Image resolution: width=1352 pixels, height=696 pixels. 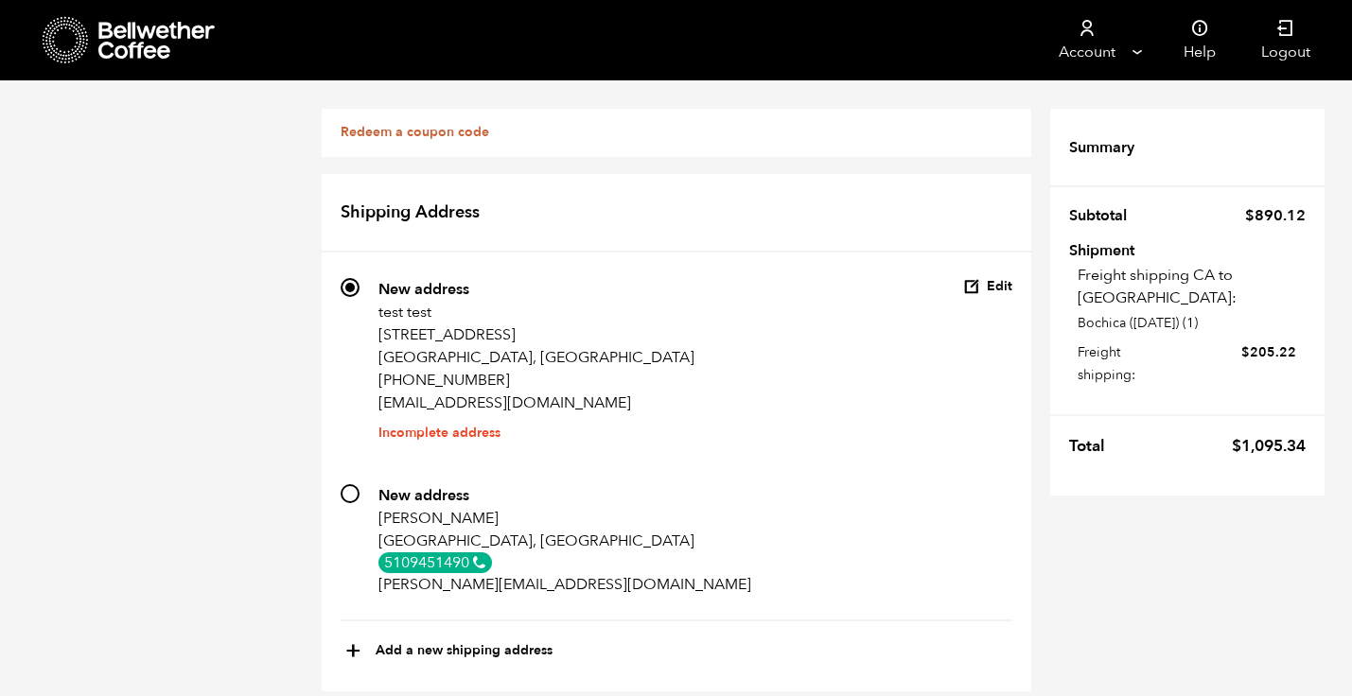 What do you see at coordinates (536, 312) in the screenshot?
I see `p: test test` at bounding box center [536, 312].